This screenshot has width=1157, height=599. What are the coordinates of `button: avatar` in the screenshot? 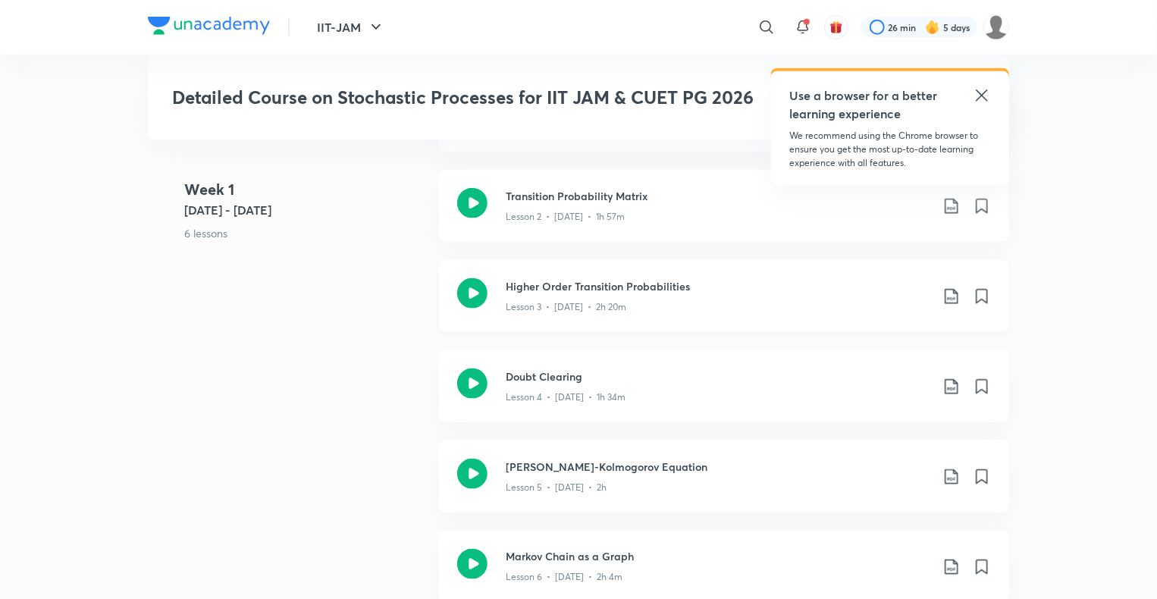 It's located at (836, 27).